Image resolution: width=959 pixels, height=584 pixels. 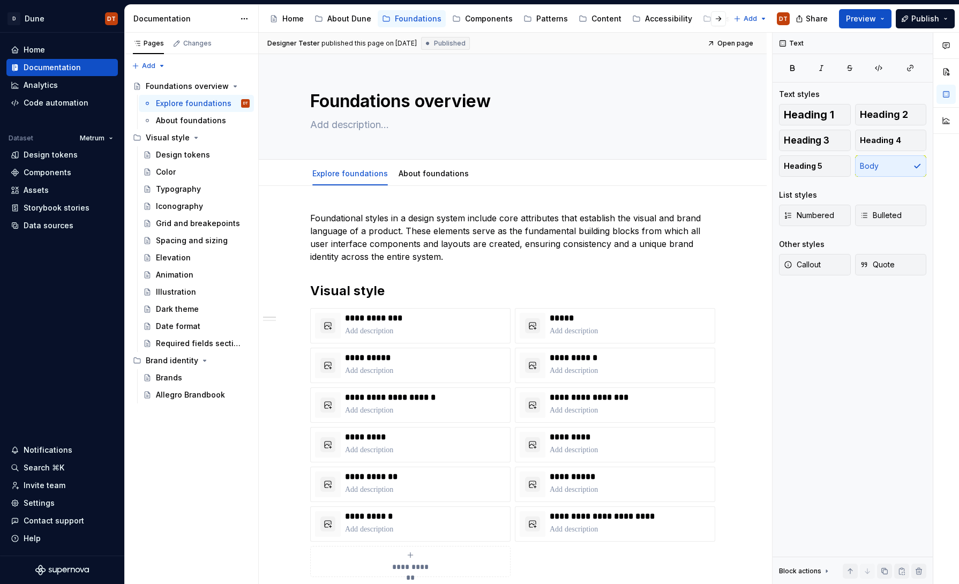 What do you see at coordinates (668, 19) in the screenshot?
I see `div: Accessibility` at bounding box center [668, 19].